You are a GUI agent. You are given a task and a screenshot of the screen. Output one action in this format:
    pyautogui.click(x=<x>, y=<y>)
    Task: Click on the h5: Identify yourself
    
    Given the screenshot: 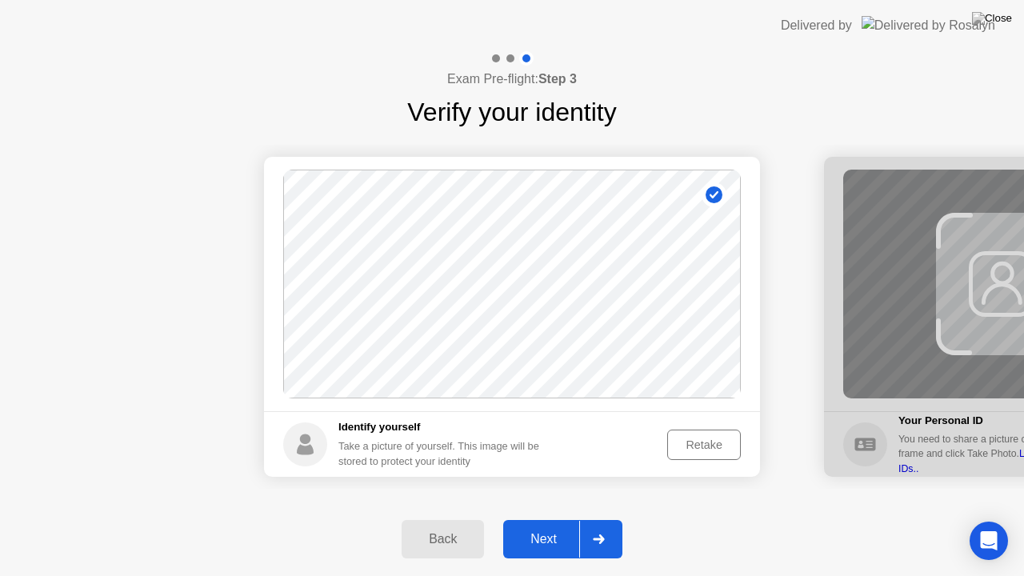 What is the action you would take?
    pyautogui.click(x=445, y=427)
    